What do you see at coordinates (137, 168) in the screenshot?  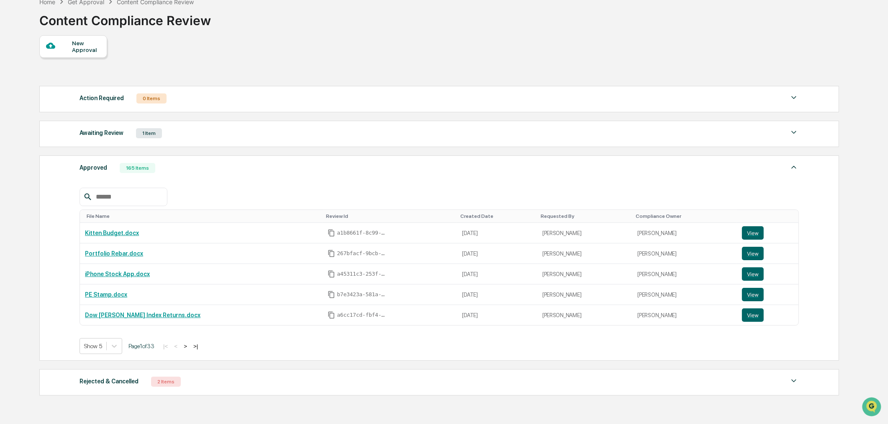 I see `div: 165 Items` at bounding box center [137, 168].